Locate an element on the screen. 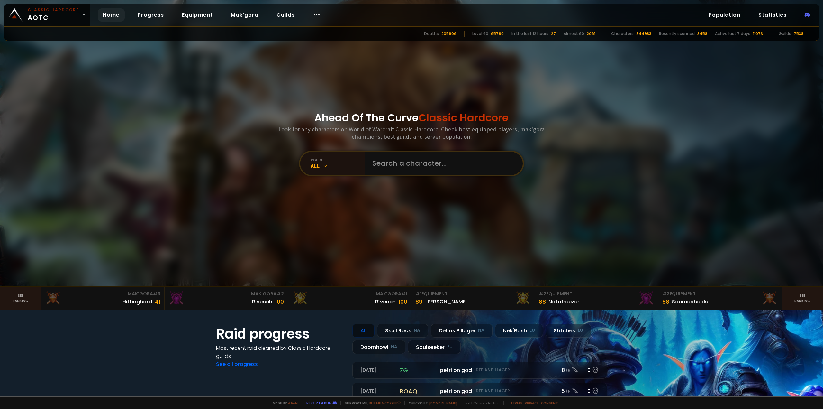 This screenshot has height=409, width=823. a: See all progress is located at coordinates (237, 364).